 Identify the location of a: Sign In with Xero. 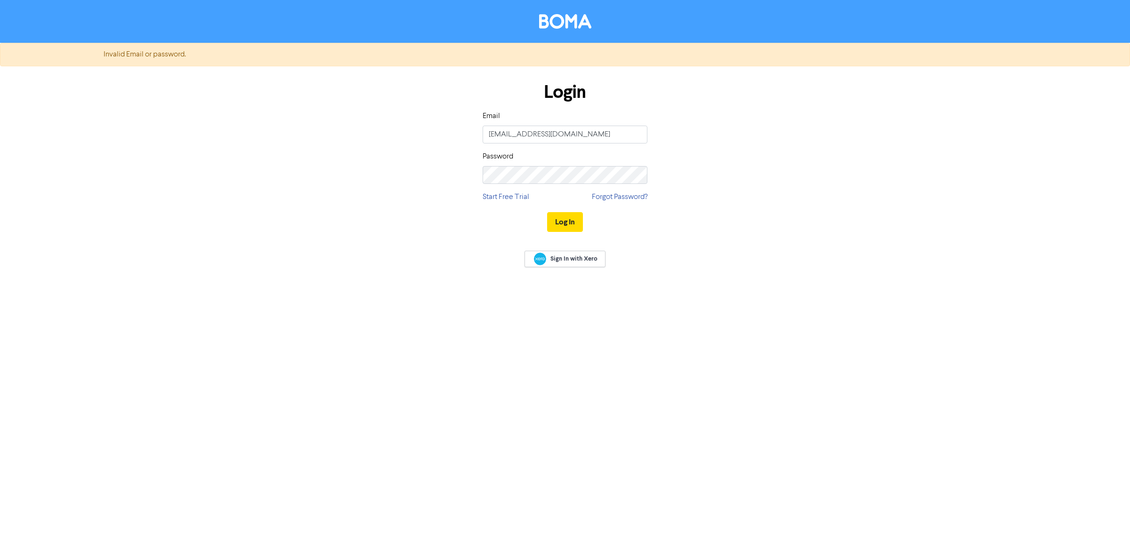
(565, 259).